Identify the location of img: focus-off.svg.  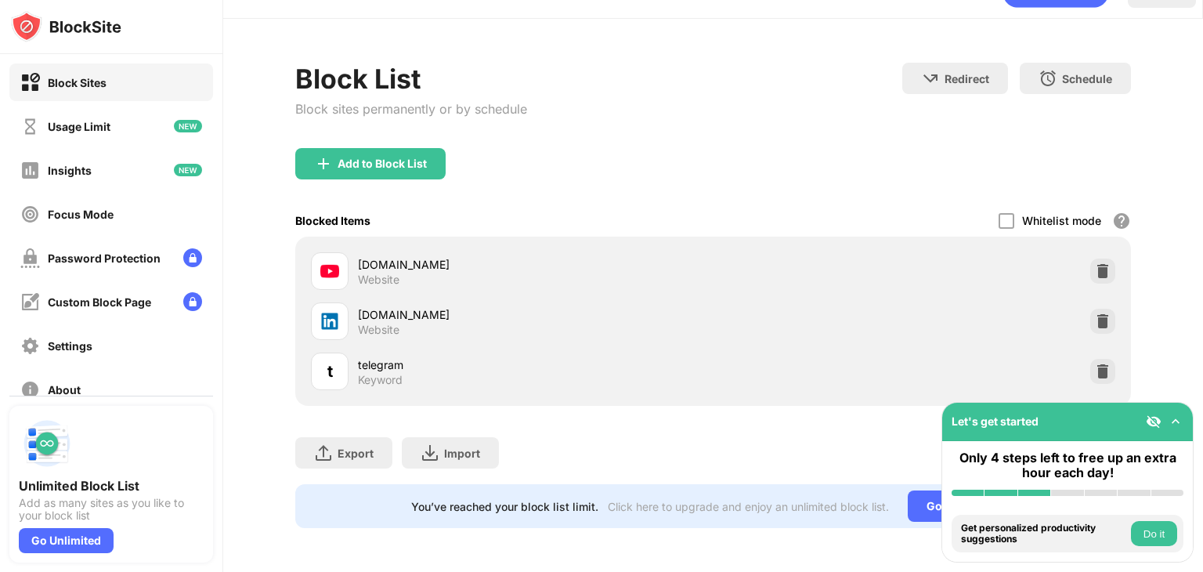
(30, 214).